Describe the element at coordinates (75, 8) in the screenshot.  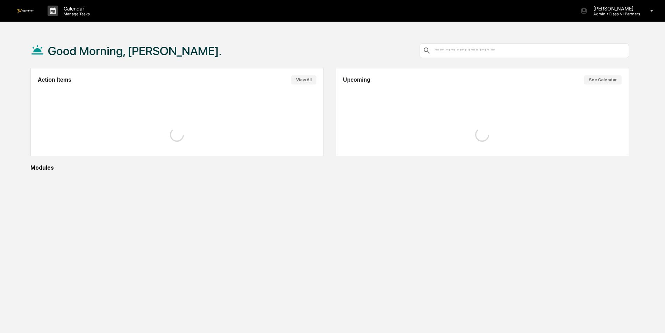
I see `p: Calendar` at that location.